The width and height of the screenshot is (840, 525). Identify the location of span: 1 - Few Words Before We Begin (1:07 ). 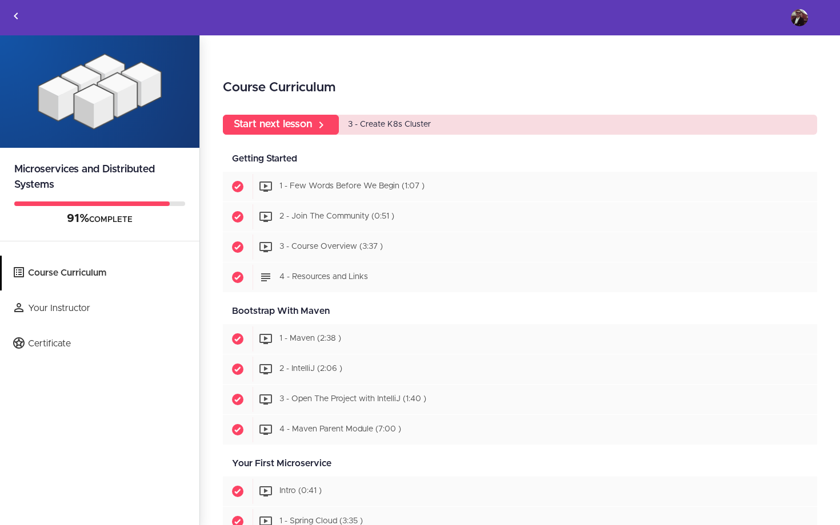
(352, 187).